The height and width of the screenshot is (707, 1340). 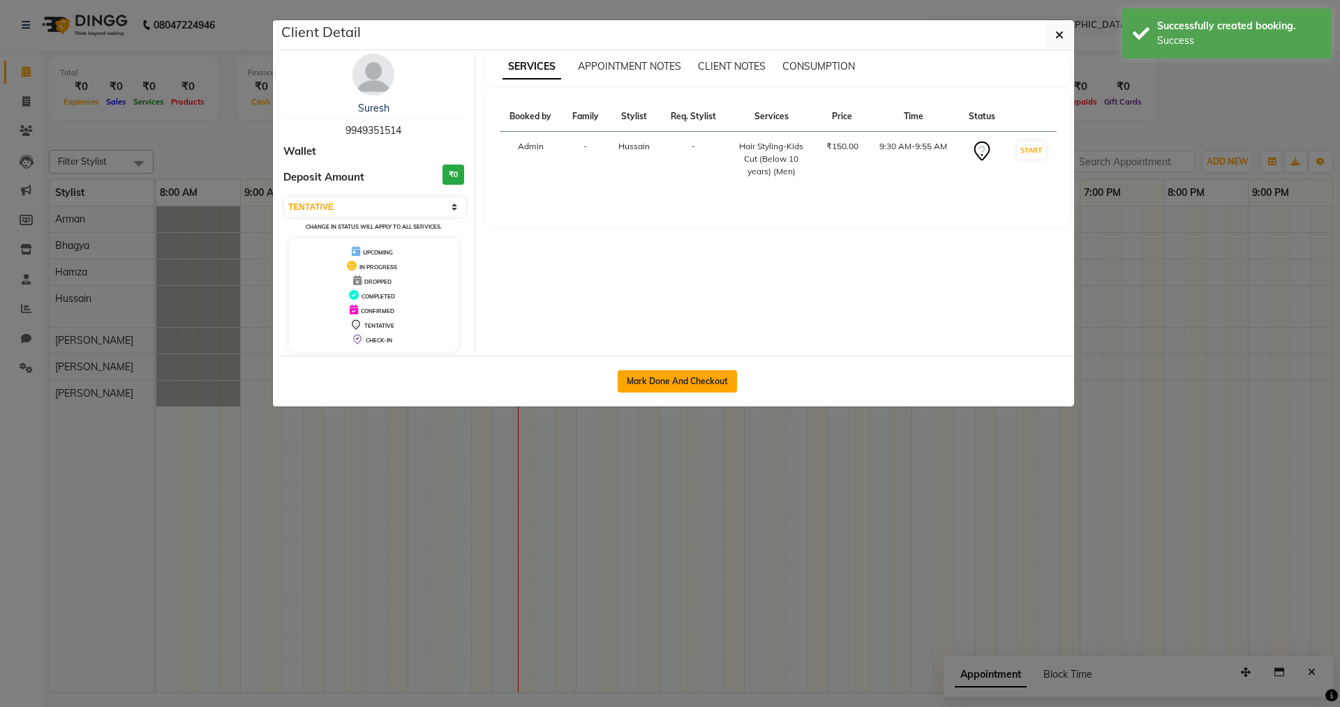 What do you see at coordinates (453, 174) in the screenshot?
I see `h3: ₹0` at bounding box center [453, 174].